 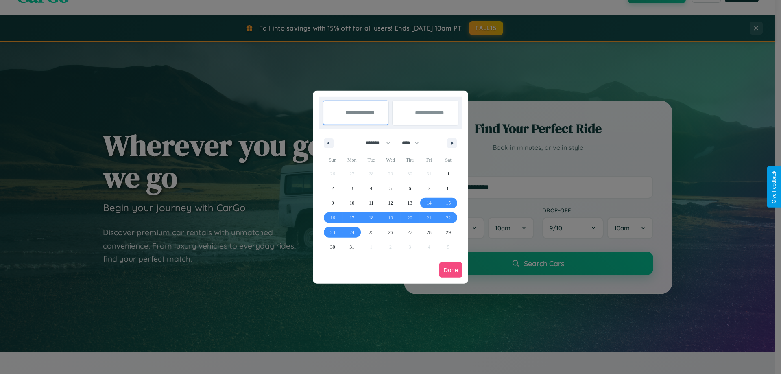 What do you see at coordinates (352, 188) in the screenshot?
I see `button: 3` at bounding box center [352, 188].